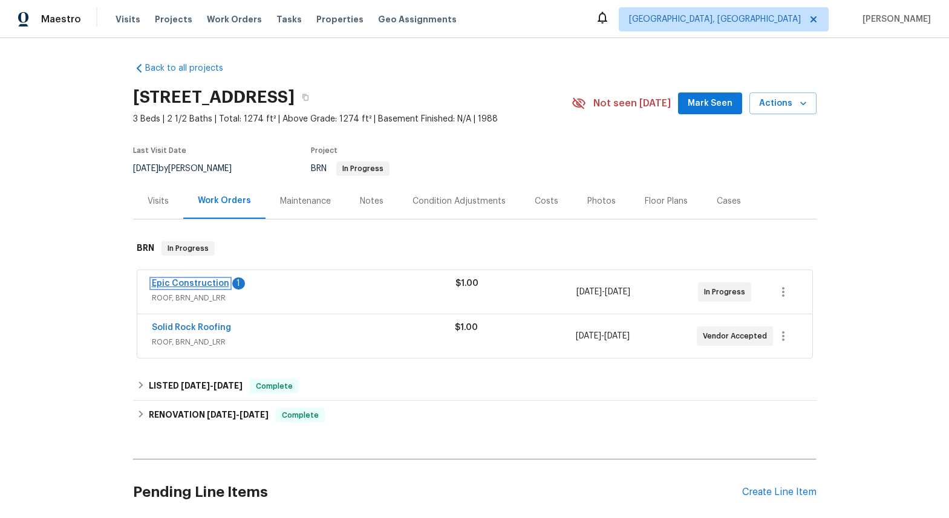  Describe the element at coordinates (234, 19) in the screenshot. I see `span: Work Orders` at that location.